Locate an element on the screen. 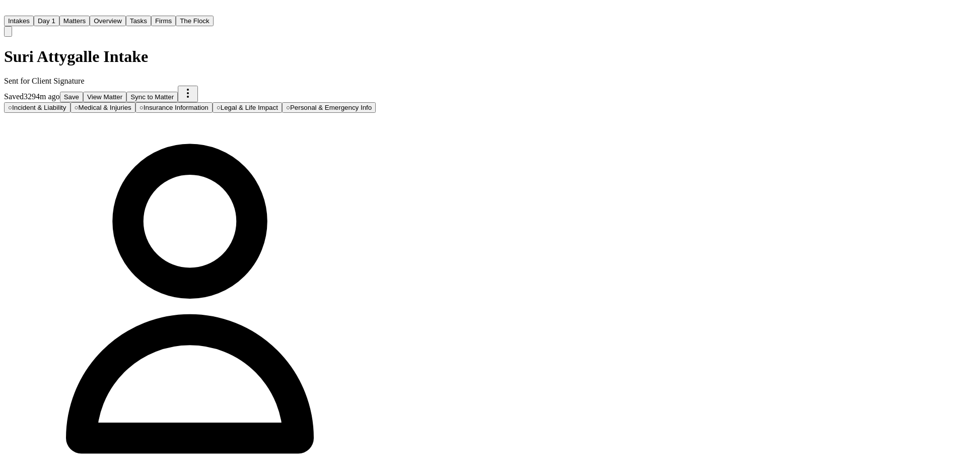 Image resolution: width=967 pixels, height=476 pixels. button: Day 1 is located at coordinates (46, 21).